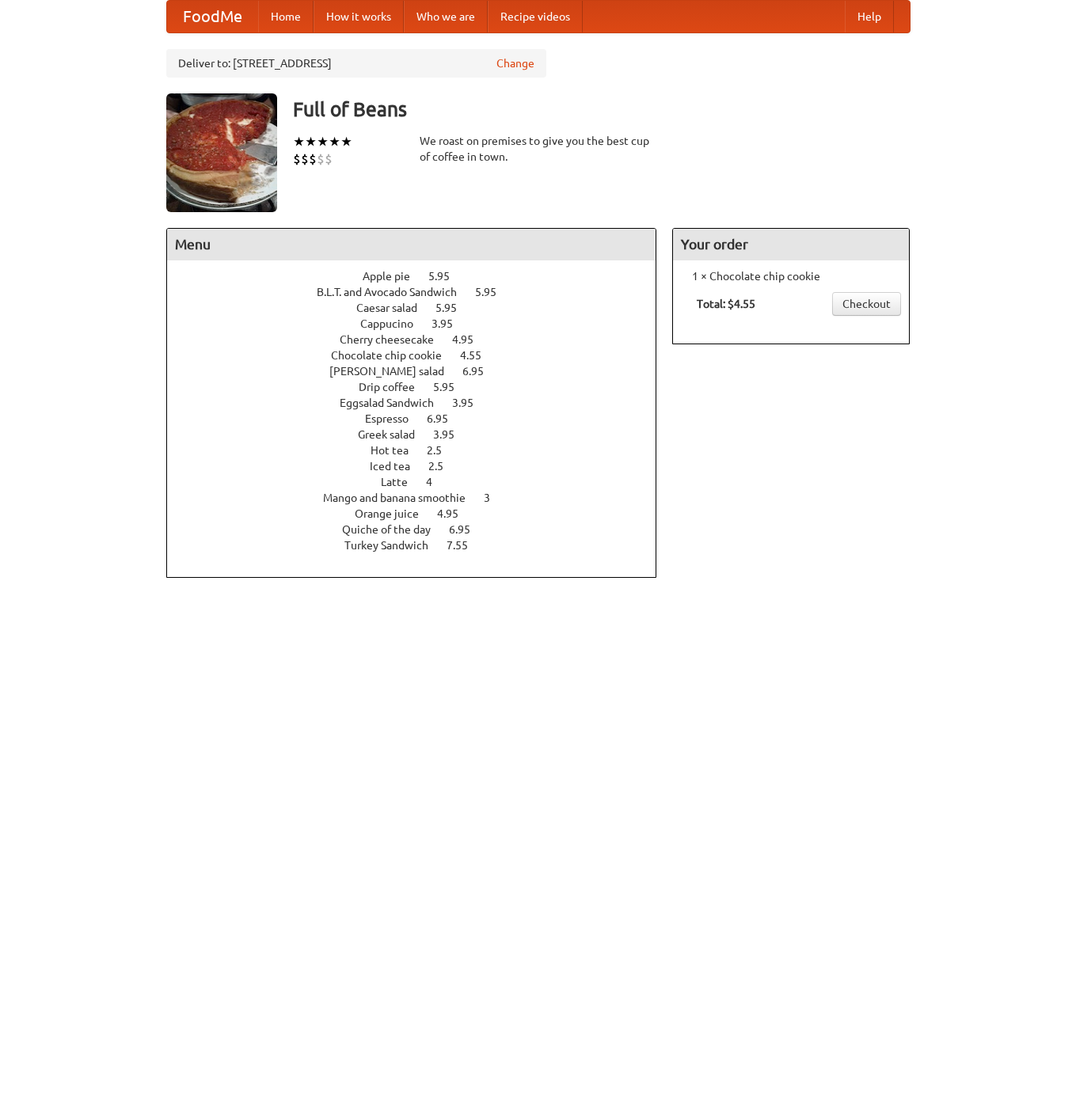 The width and height of the screenshot is (1076, 1120). Describe the element at coordinates (495, 498) in the screenshot. I see `span: 3` at that location.